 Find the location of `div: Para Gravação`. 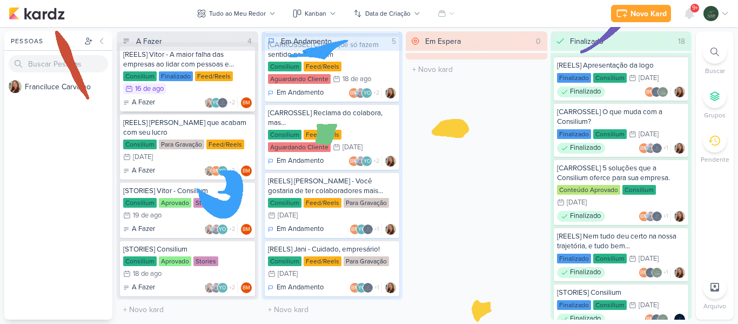

div: Para Gravação is located at coordinates (367, 203).